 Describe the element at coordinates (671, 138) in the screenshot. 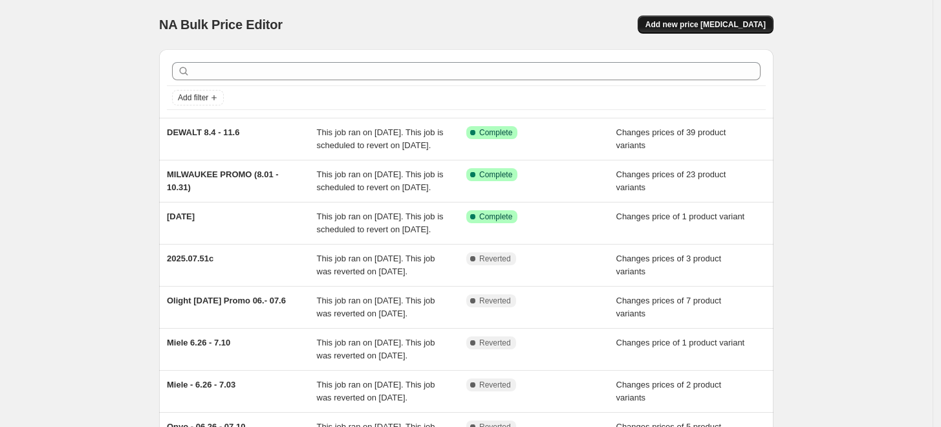

I see `span: Changes prices of 39 product variants` at that location.